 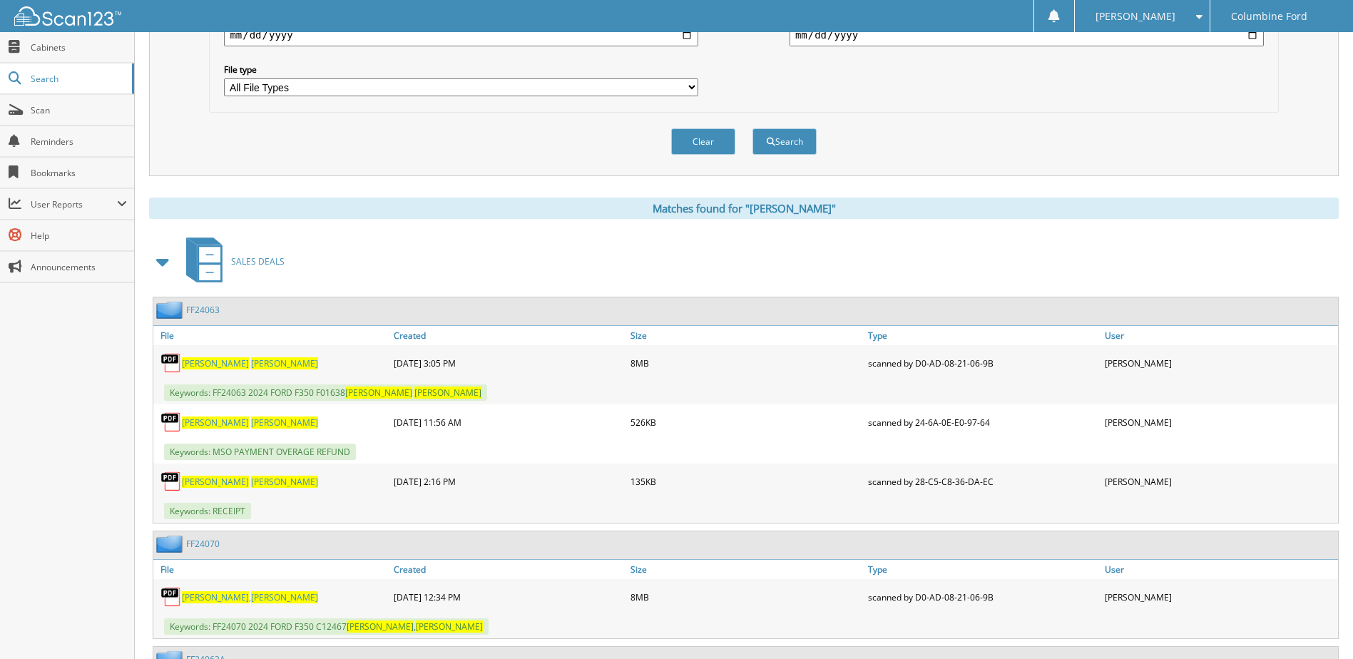 What do you see at coordinates (785, 141) in the screenshot?
I see `button: Search` at bounding box center [785, 141].